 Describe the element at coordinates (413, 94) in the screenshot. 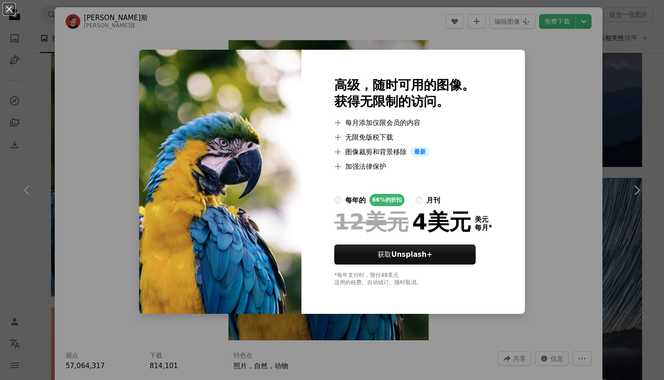

I see `h2: 高级，随时可用的图像。 获得无限制的访问。` at that location.